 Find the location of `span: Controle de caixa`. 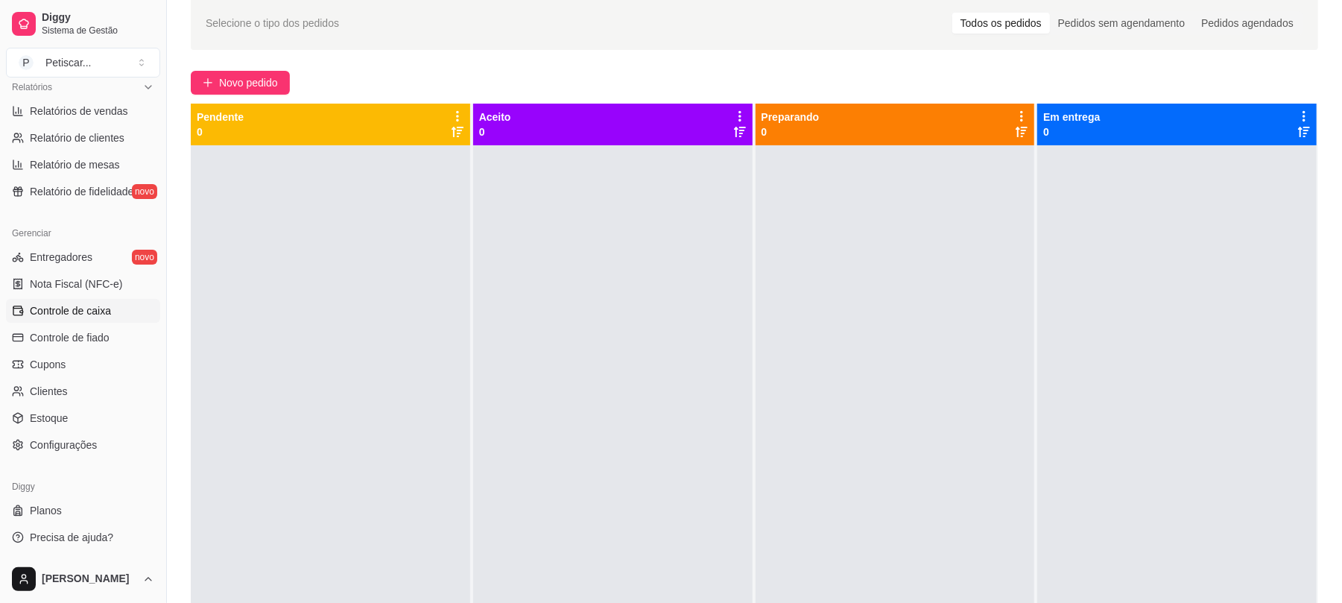

span: Controle de caixa is located at coordinates (70, 311).